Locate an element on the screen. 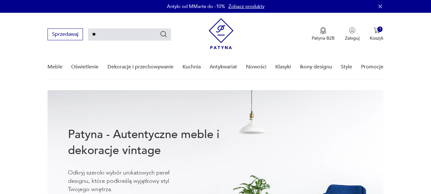  a: Nowości is located at coordinates (256, 67).